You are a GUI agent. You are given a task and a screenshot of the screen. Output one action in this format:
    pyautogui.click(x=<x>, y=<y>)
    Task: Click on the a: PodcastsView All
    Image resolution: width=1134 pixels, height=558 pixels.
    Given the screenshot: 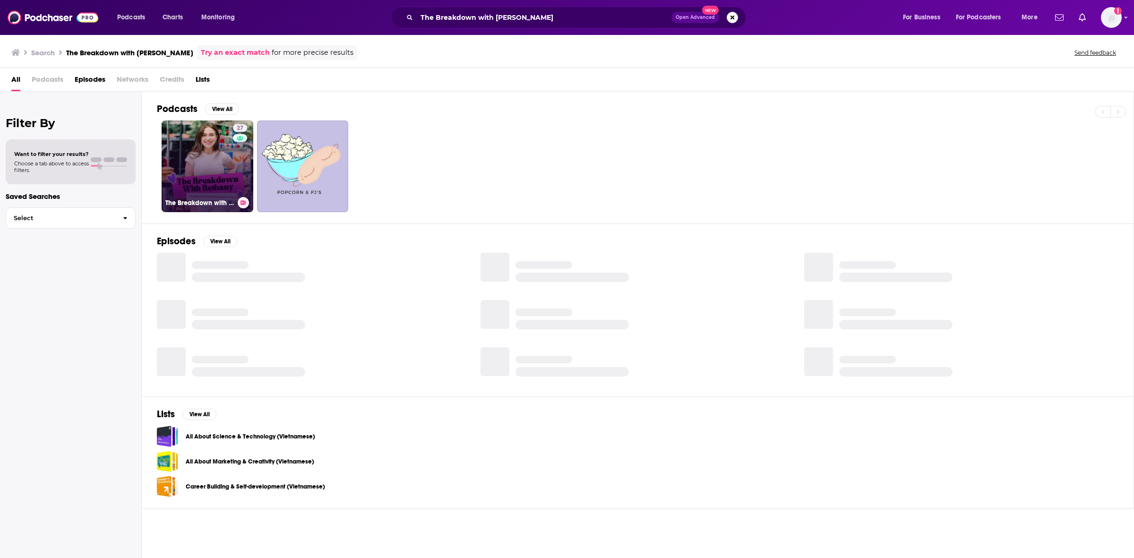 What is the action you would take?
    pyautogui.click(x=198, y=109)
    